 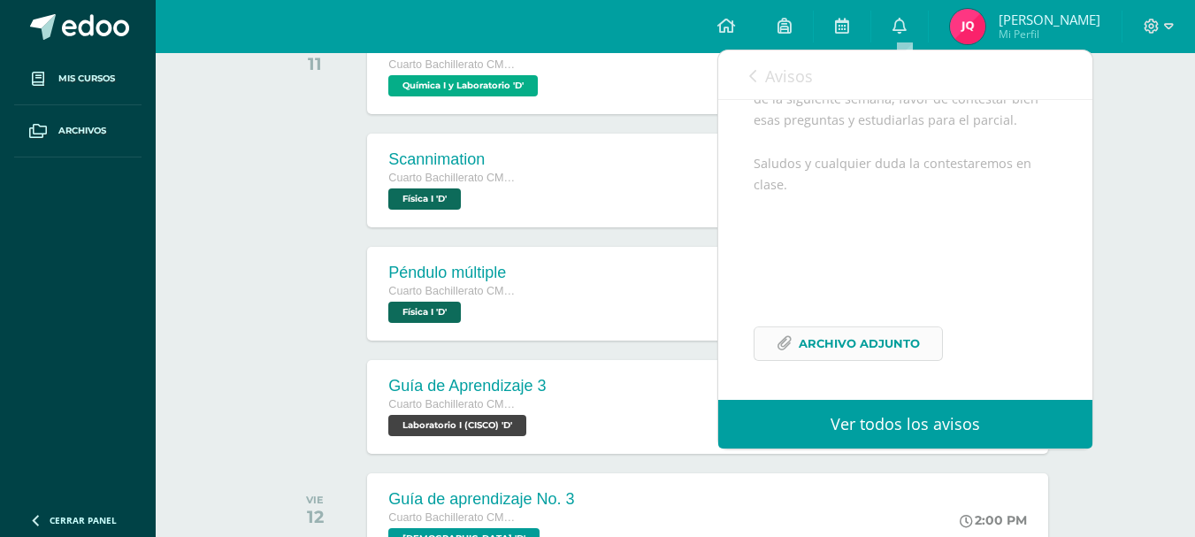 I want to click on span: Mi Perfil, so click(x=1049, y=34).